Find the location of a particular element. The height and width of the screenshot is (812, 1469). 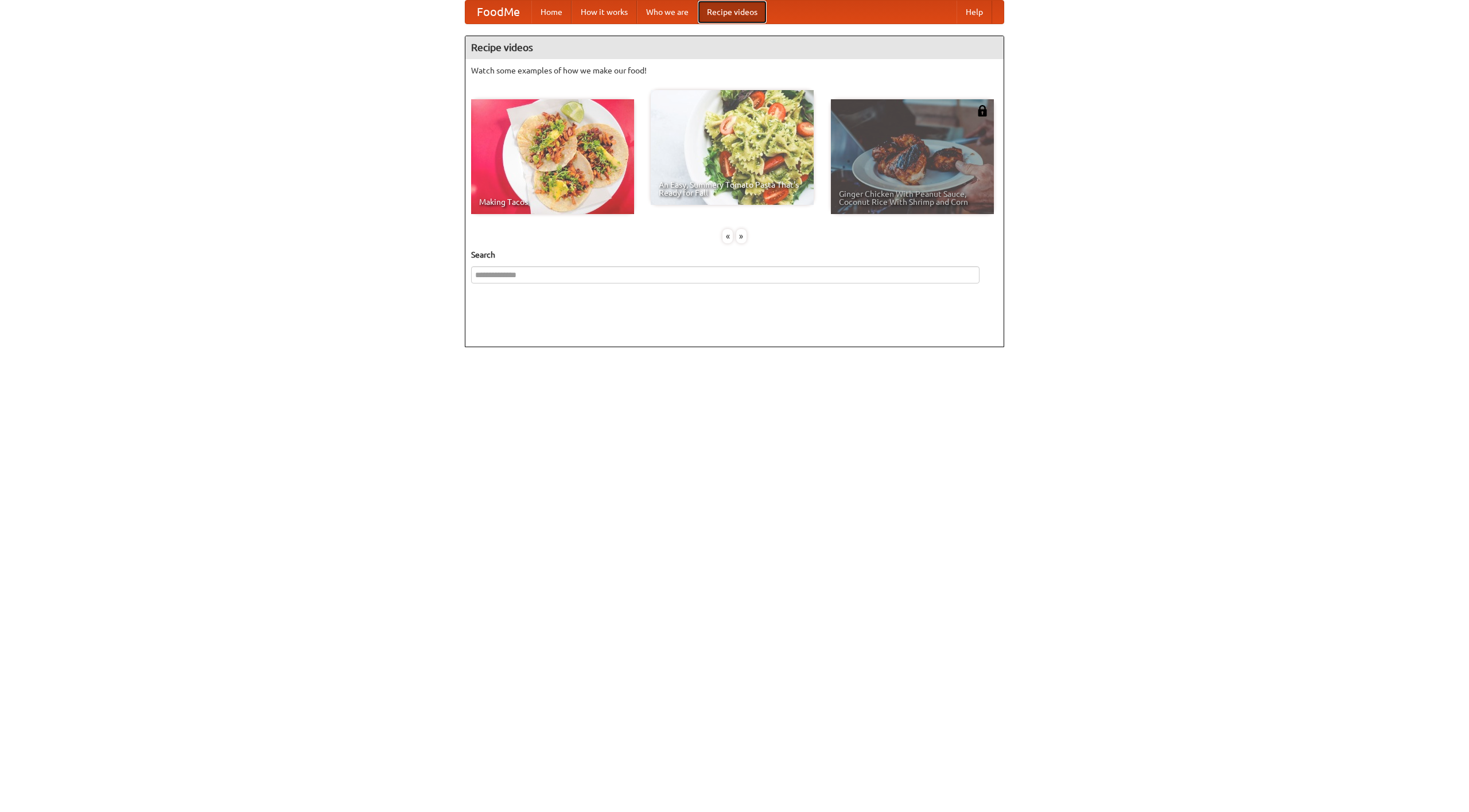

a: How it works is located at coordinates (604, 12).